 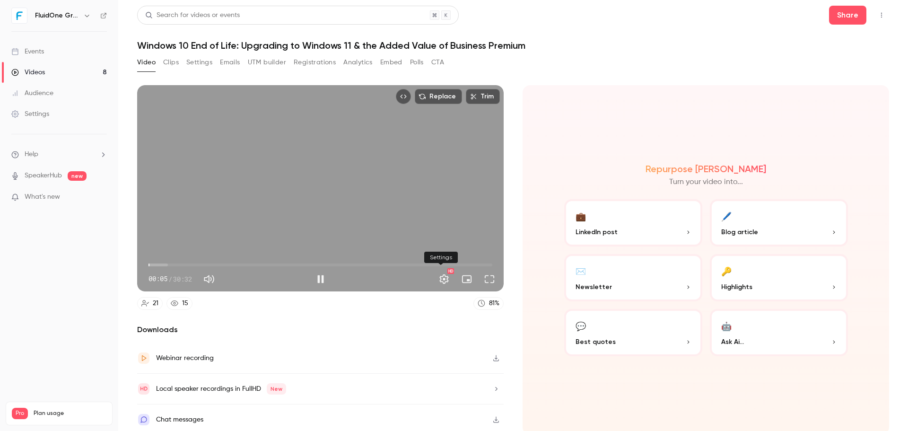 I want to click on button: Video, so click(x=146, y=62).